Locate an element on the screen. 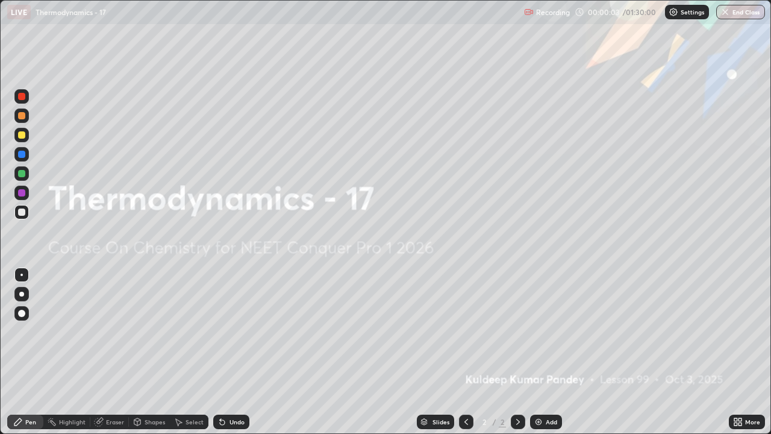 The image size is (771, 434). img: class-settings-icons is located at coordinates (673, 12).